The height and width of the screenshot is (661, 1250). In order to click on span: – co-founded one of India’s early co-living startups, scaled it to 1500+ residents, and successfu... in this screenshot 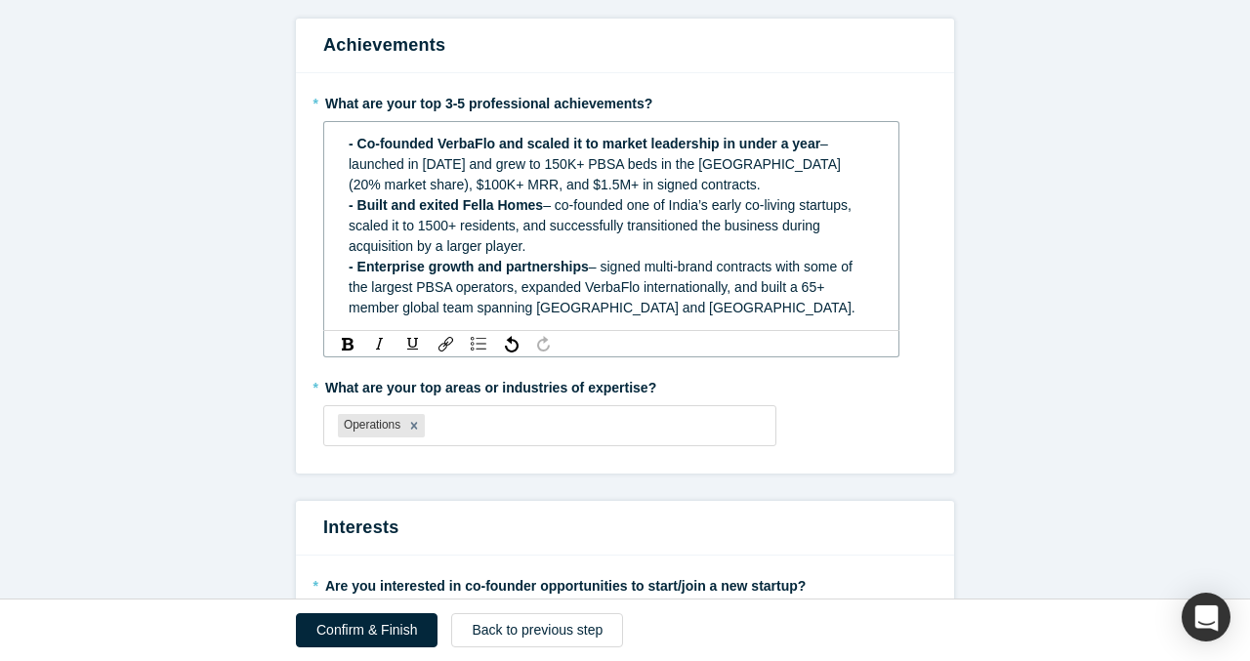, I will do `click(602, 226)`.